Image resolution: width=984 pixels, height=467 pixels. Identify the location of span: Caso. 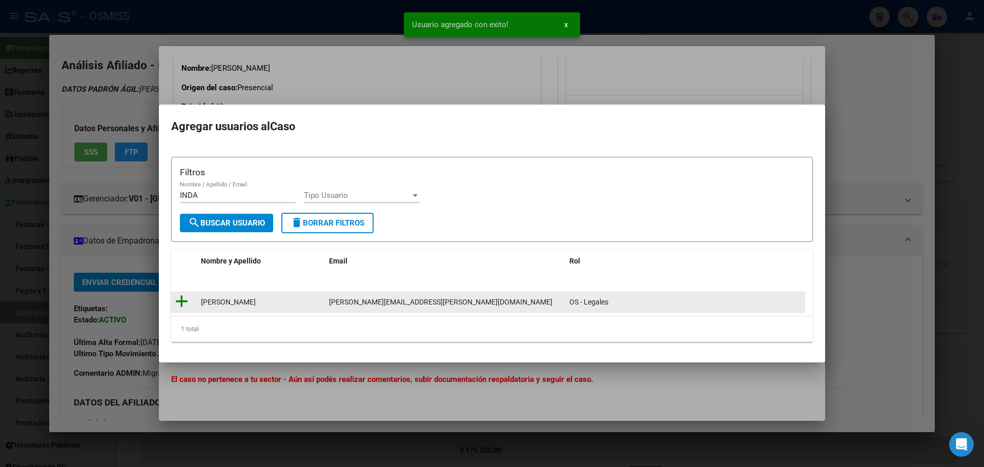
(283, 126).